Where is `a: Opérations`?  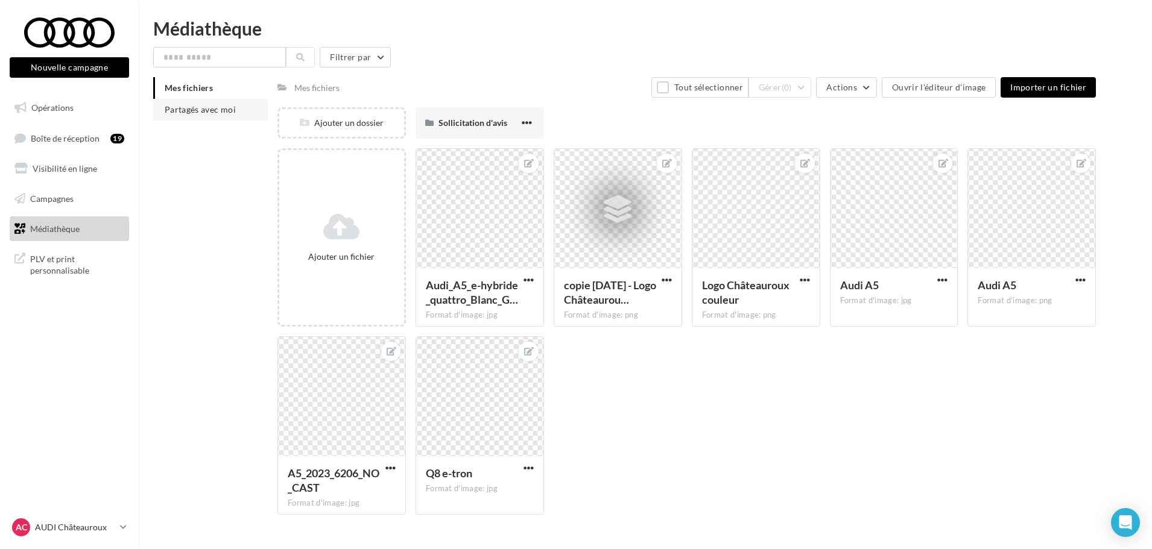 a: Opérations is located at coordinates (69, 108).